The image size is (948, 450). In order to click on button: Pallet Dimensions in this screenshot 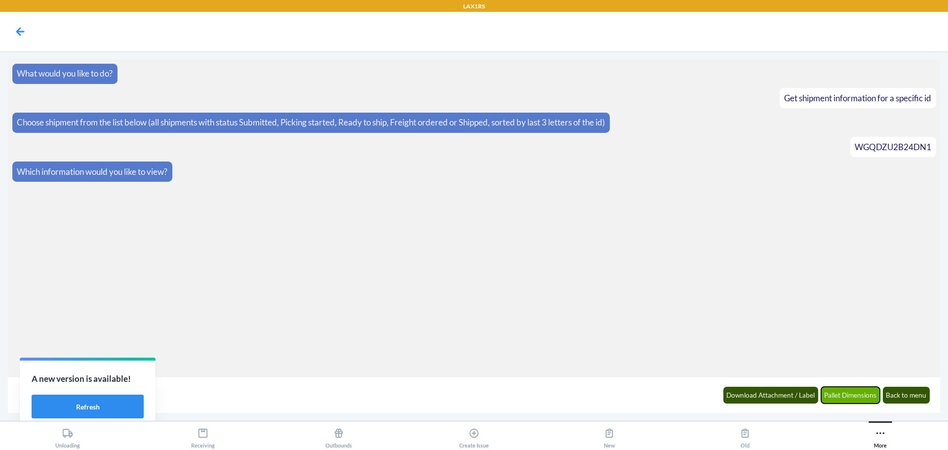, I will do `click(851, 395)`.